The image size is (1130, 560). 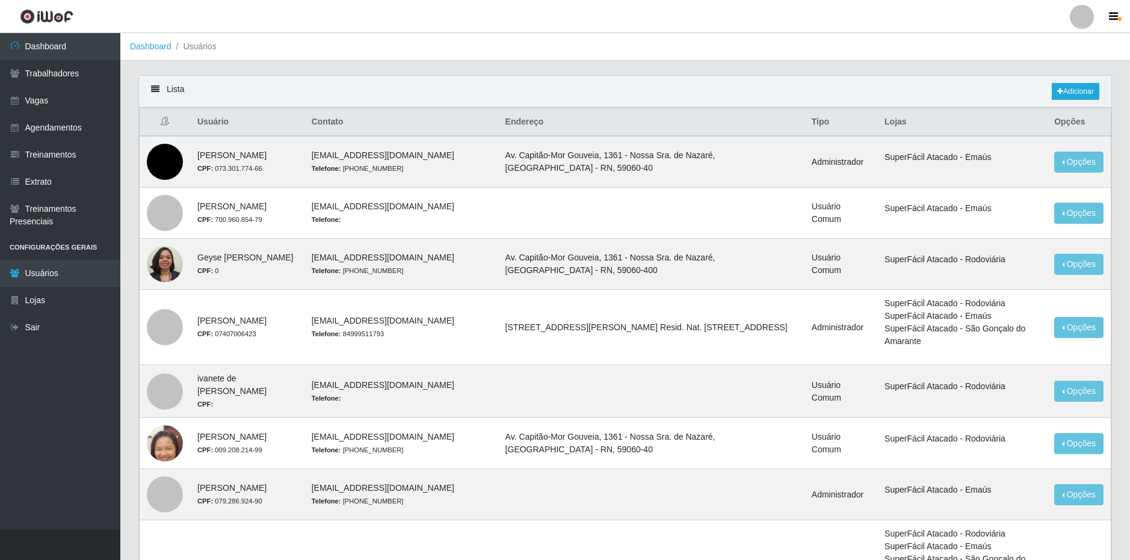 What do you see at coordinates (348, 334) in the screenshot?
I see `small: 84999511793` at bounding box center [348, 334].